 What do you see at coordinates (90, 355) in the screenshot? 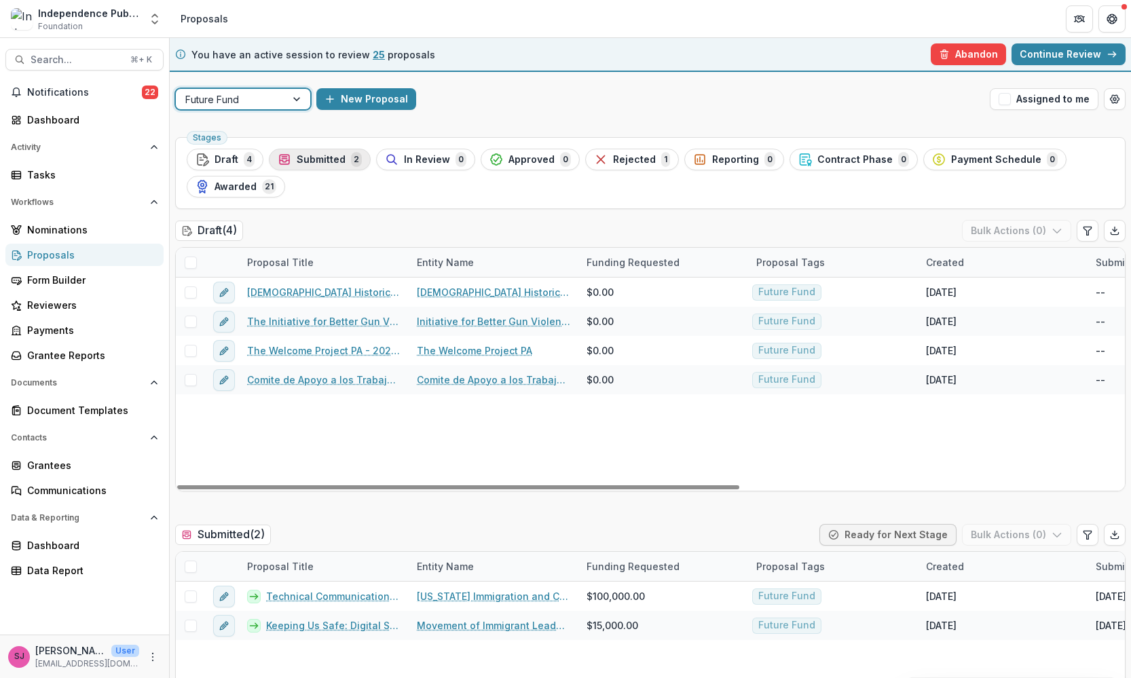
I see `div: Grantee Reports` at bounding box center [90, 355].